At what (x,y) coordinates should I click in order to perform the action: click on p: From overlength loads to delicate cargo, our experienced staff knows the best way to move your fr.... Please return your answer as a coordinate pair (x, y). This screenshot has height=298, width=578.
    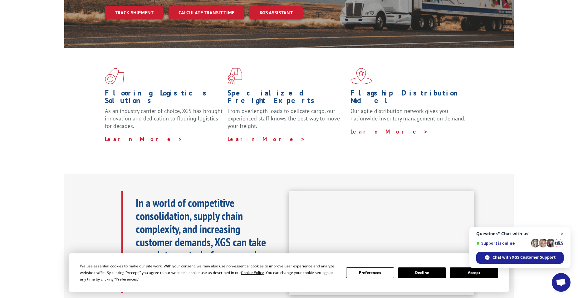
    Looking at the image, I should click on (286, 121).